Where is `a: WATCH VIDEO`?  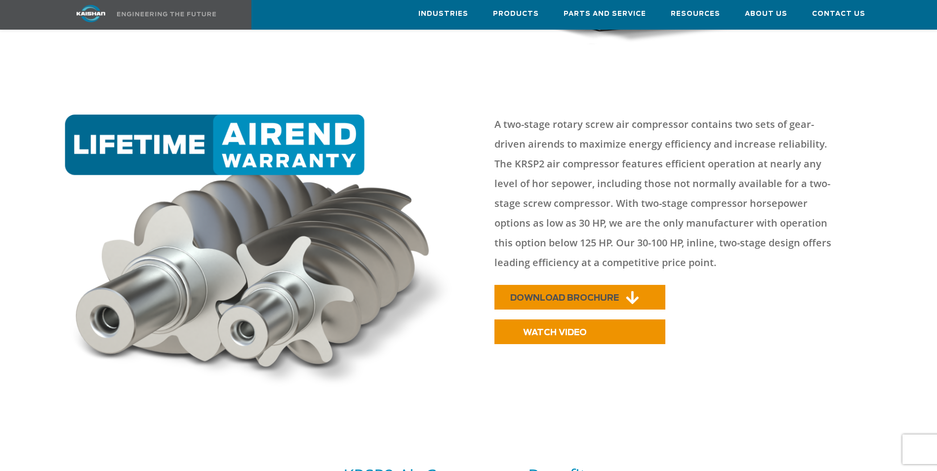
a: WATCH VIDEO is located at coordinates (580, 332).